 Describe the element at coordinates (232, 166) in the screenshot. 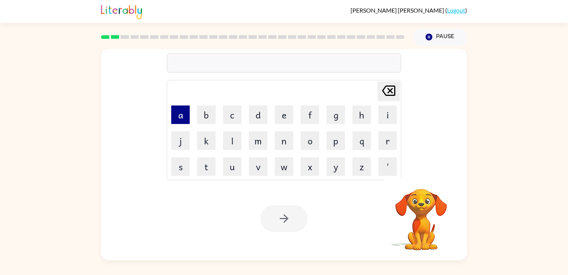

I see `button: u` at that location.